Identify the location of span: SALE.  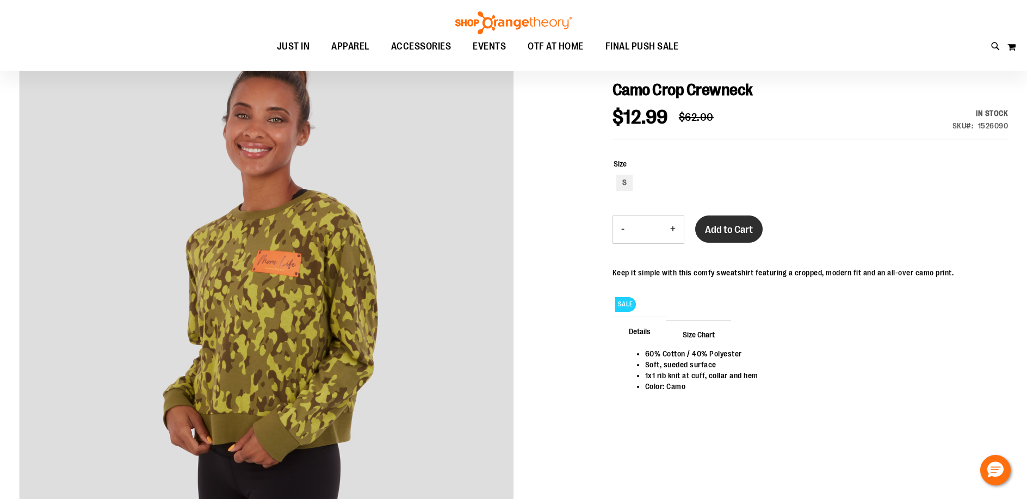
(625, 304).